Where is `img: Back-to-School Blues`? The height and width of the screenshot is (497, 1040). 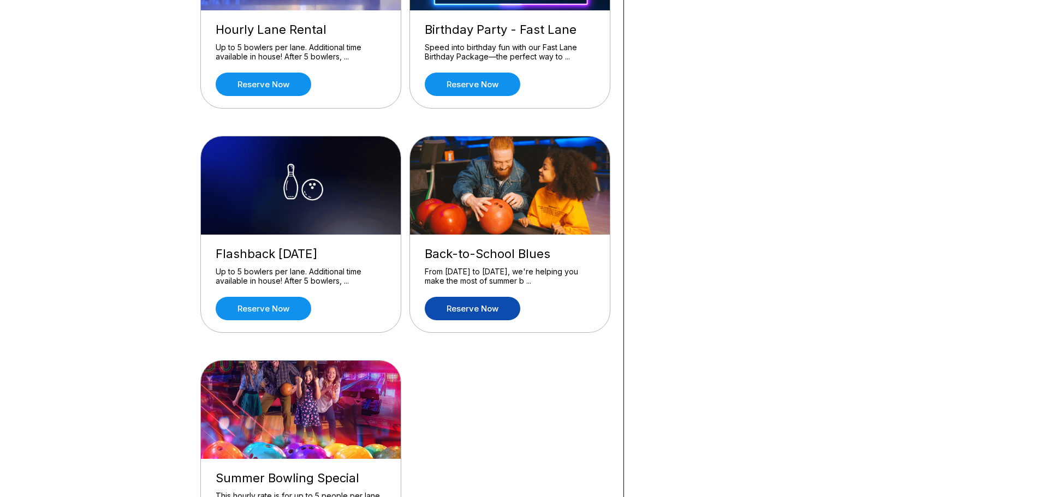 img: Back-to-School Blues is located at coordinates (510, 186).